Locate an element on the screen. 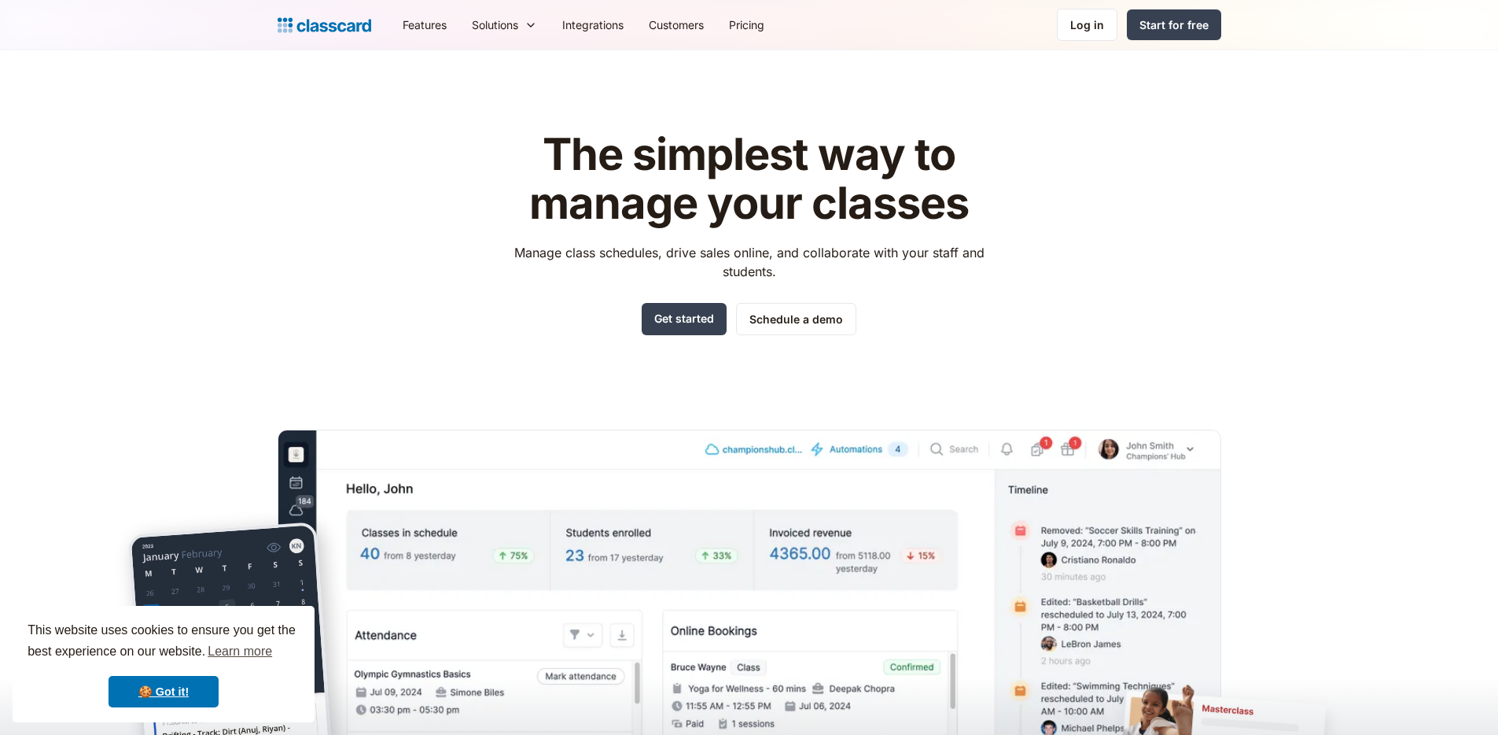  div: Start for free is located at coordinates (1174, 24).